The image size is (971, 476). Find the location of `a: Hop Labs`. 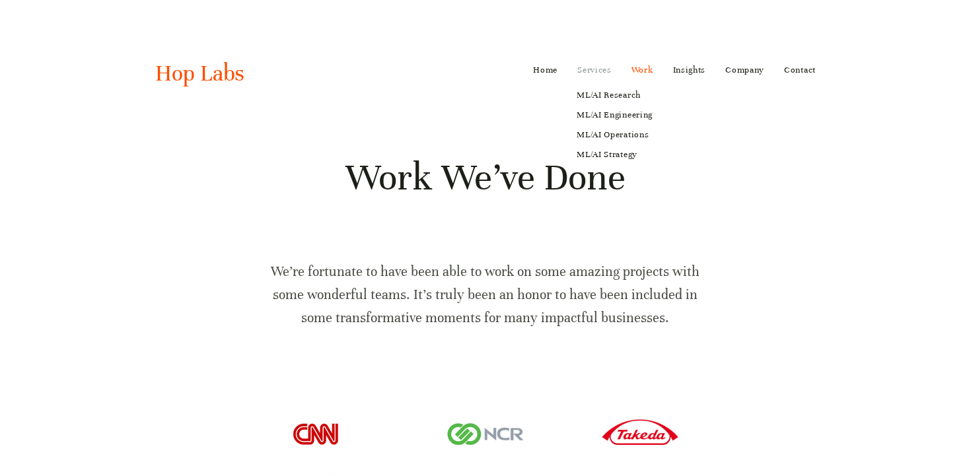

a: Hop Labs is located at coordinates (199, 73).